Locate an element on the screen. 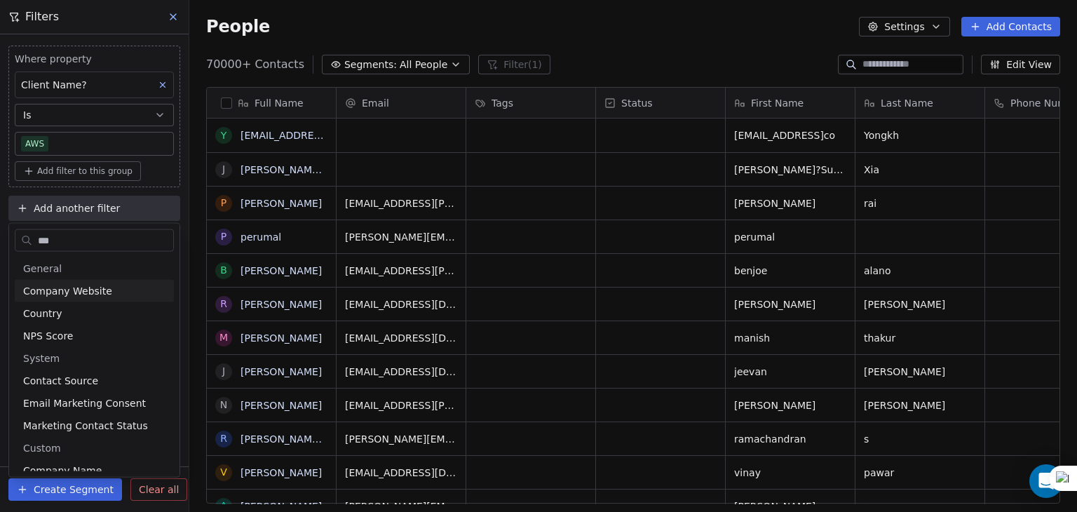 This screenshot has height=512, width=1077. span: NPS Score is located at coordinates (48, 336).